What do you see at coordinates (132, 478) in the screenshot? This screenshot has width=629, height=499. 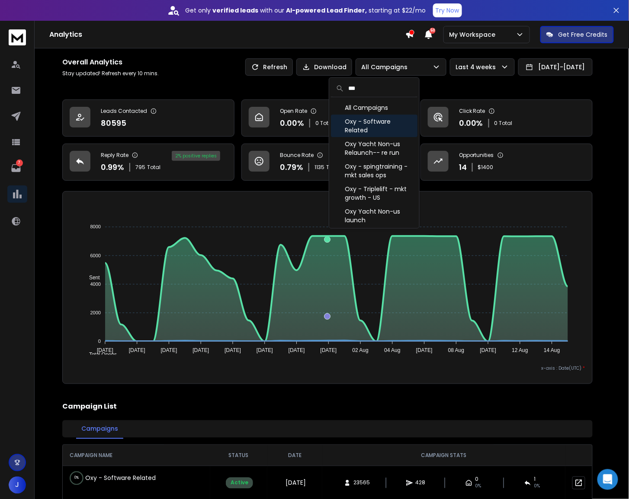 I see `td: Oxy - Software Related` at bounding box center [132, 478].